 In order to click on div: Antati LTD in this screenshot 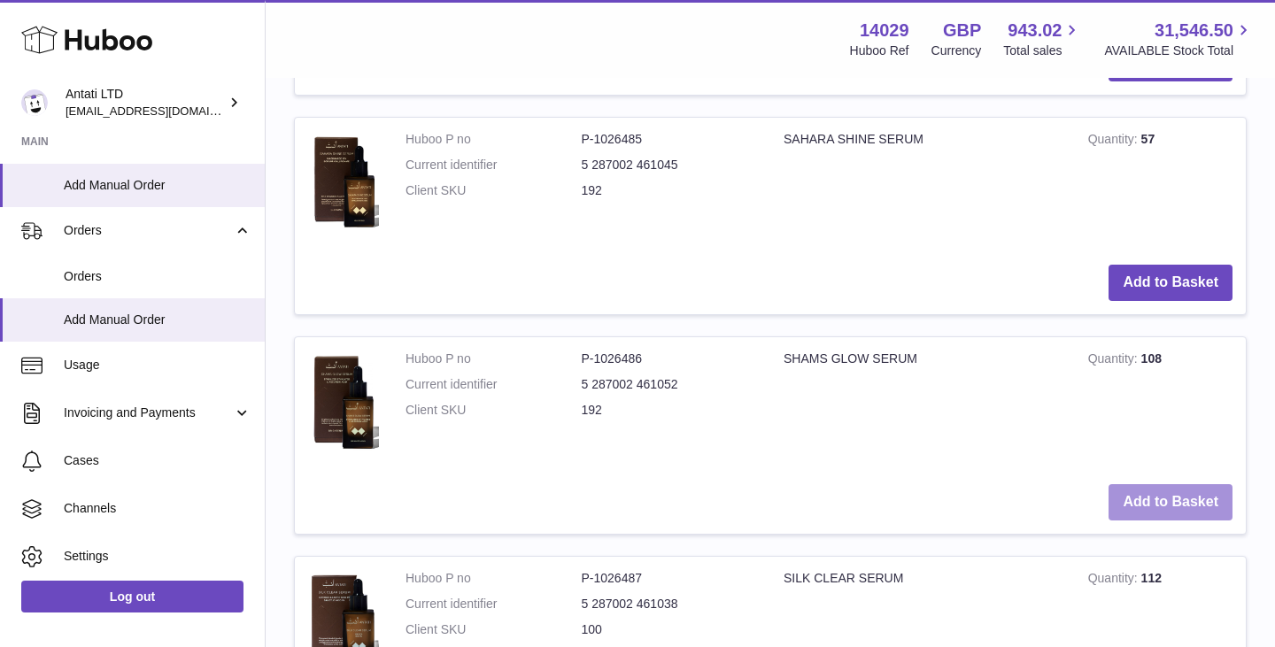, I will do `click(145, 103)`.